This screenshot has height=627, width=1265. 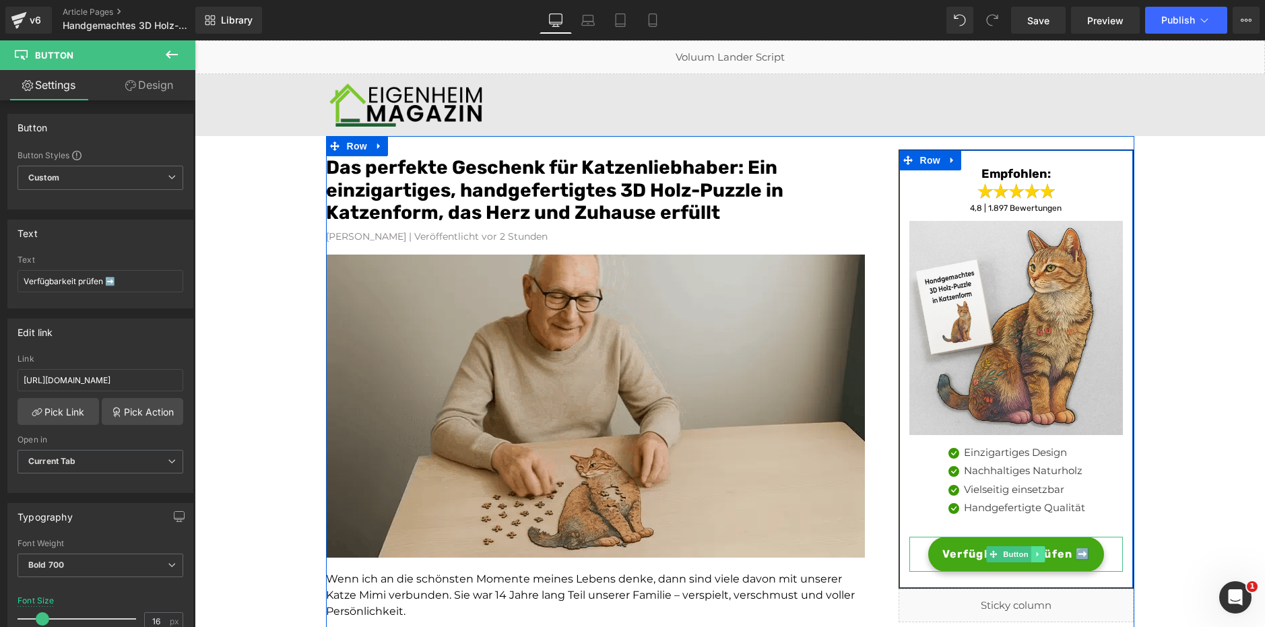 I want to click on div: v6, so click(x=35, y=20).